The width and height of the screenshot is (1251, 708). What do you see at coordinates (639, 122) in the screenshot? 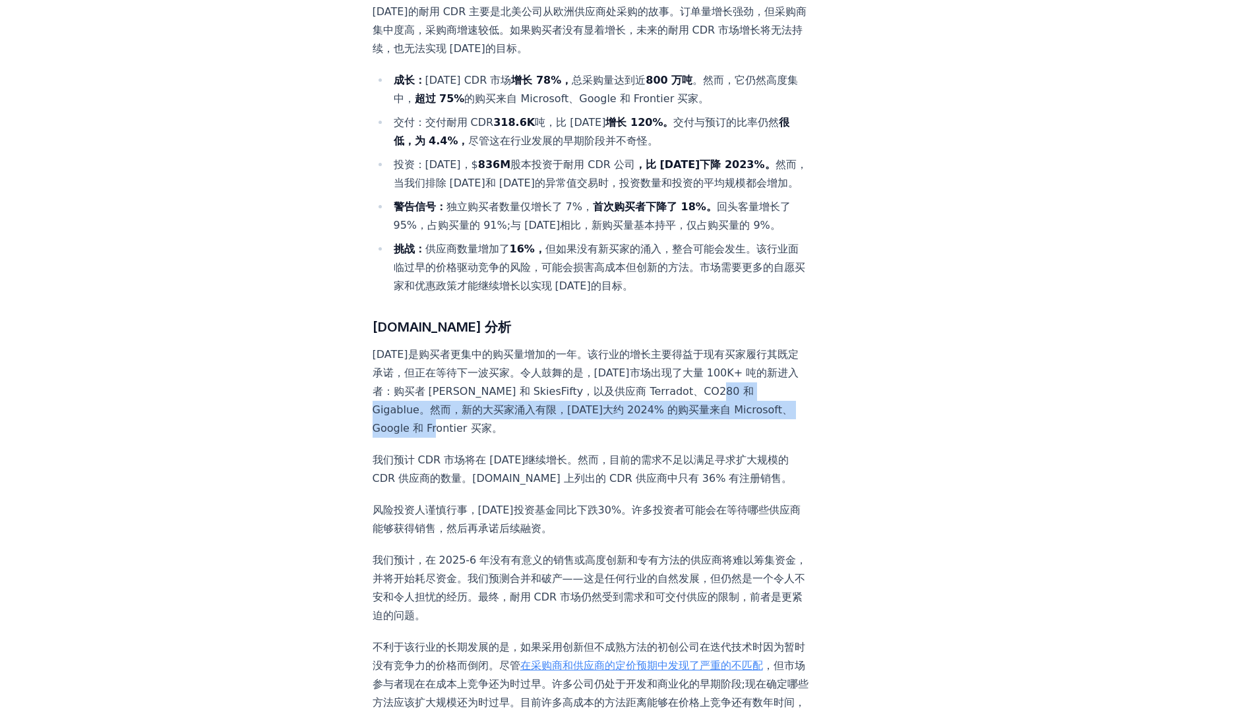
I see `strong: 增长 120%。` at bounding box center [639, 122].